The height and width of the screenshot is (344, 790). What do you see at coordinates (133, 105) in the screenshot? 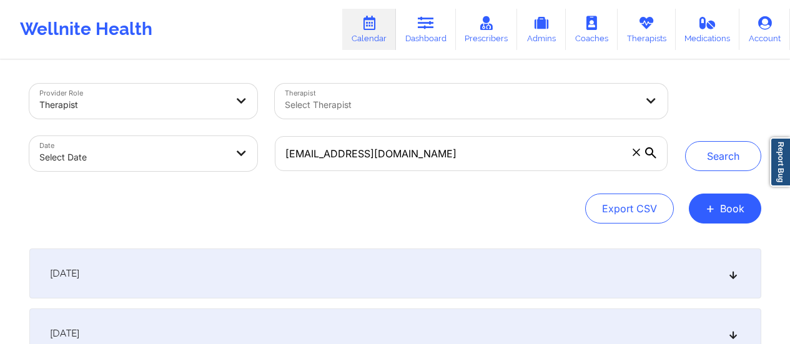
I see `div: Therapist` at bounding box center [133, 105].